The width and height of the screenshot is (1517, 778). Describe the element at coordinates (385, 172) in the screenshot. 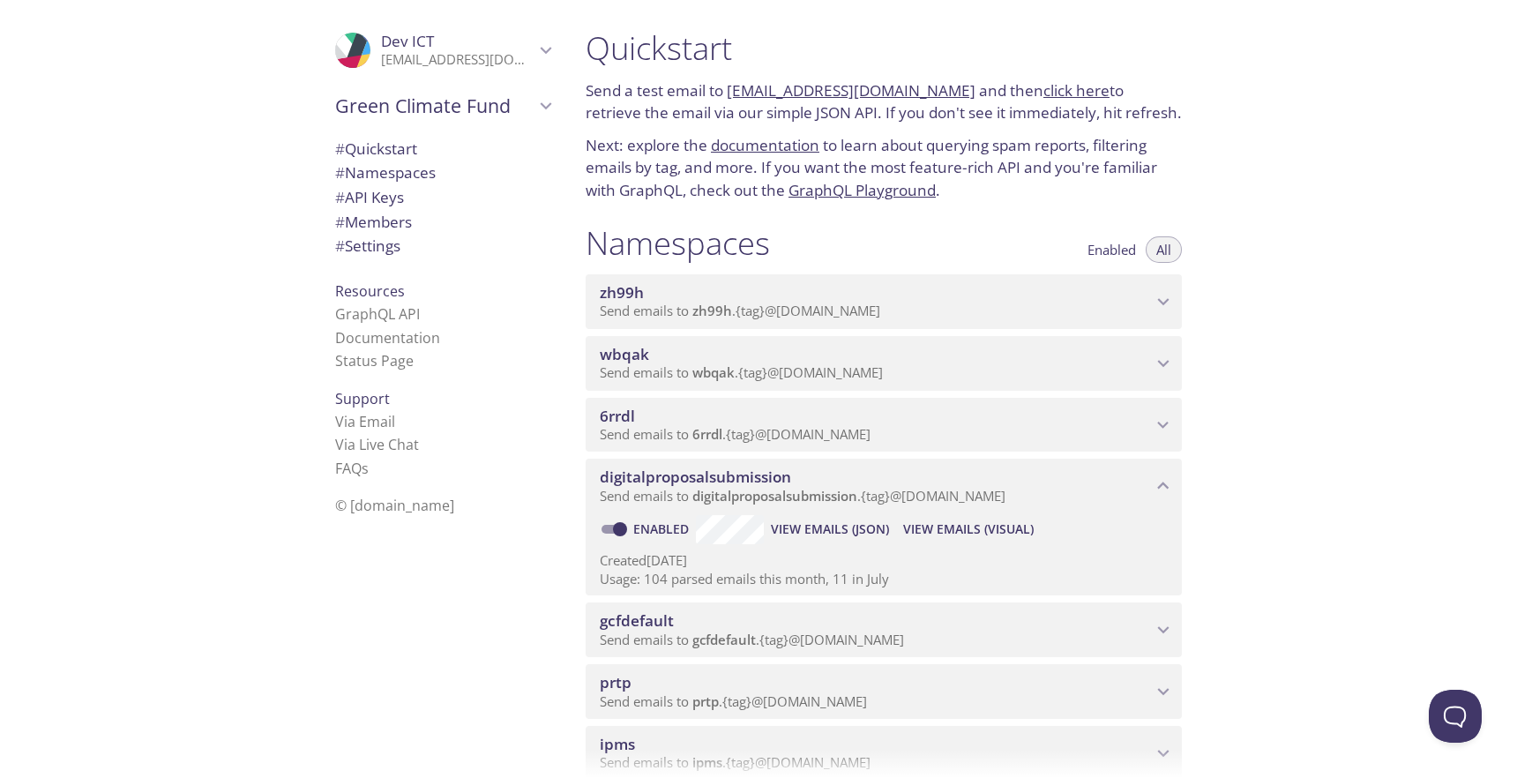

I see `span: Namespaces` at that location.